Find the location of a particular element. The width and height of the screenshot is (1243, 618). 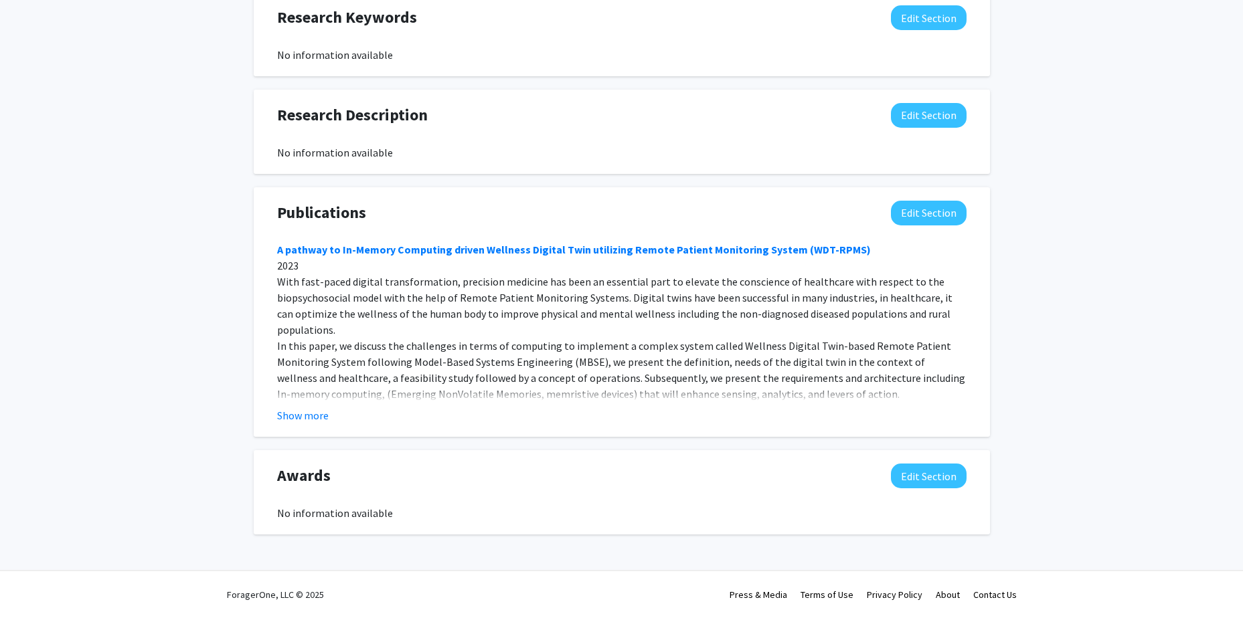

a: Contact Us is located at coordinates (994, 595).